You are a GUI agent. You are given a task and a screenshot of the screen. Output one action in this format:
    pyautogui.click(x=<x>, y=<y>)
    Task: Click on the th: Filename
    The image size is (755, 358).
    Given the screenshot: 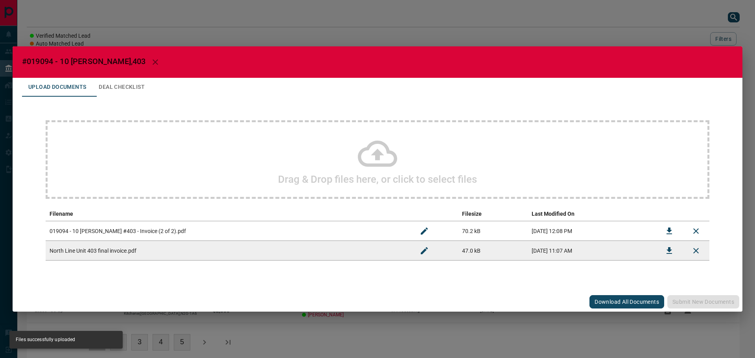 What is the action you would take?
    pyautogui.click(x=228, y=214)
    